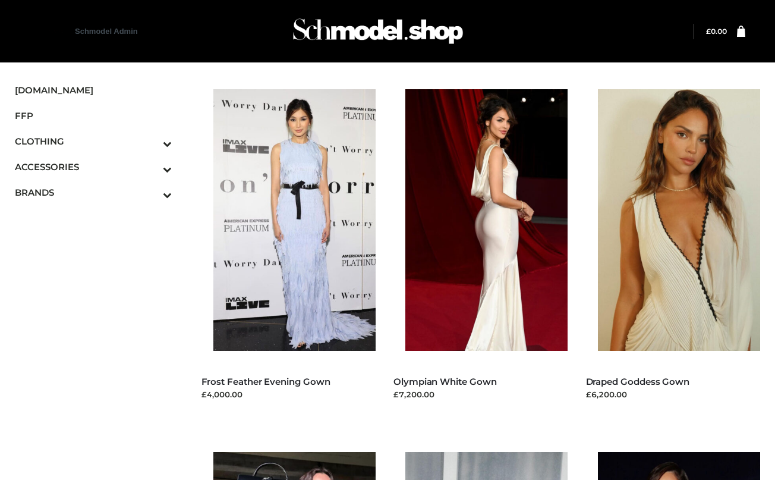 This screenshot has width=775, height=480. Describe the element at coordinates (93, 141) in the screenshot. I see `a: CLOTHINGToggle Submenu` at that location.